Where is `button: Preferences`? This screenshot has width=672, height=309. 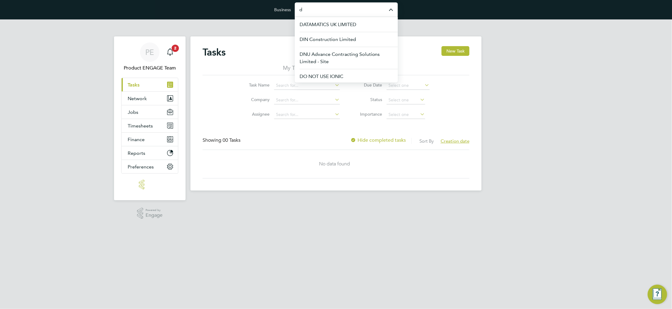
button: Preferences is located at coordinates (150, 167).